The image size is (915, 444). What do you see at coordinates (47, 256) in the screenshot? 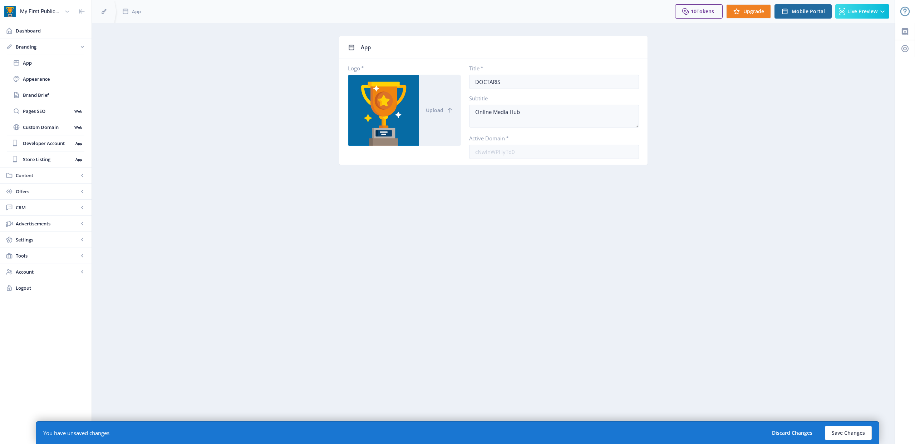
I see `span: Tools` at bounding box center [47, 256].